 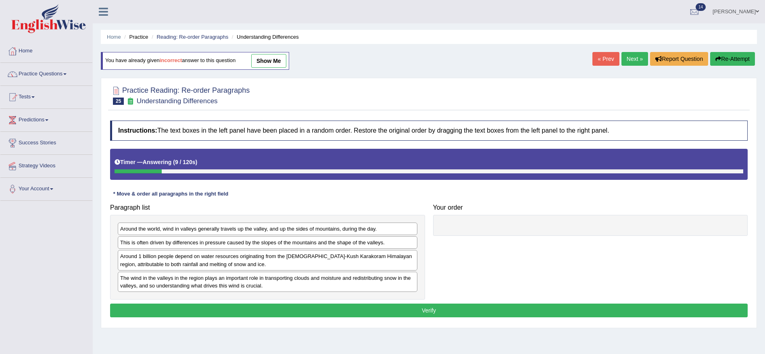 What do you see at coordinates (700, 7) in the screenshot?
I see `span: 14` at bounding box center [700, 7].